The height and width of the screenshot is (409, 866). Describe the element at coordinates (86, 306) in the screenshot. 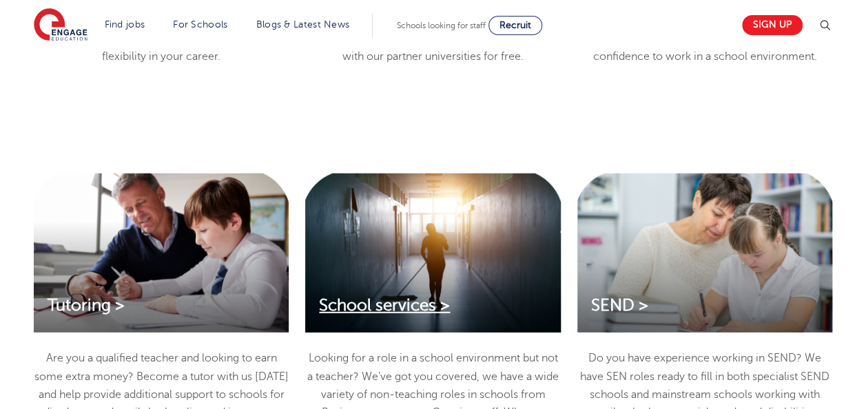

I see `a: Tutoring >` at that location.